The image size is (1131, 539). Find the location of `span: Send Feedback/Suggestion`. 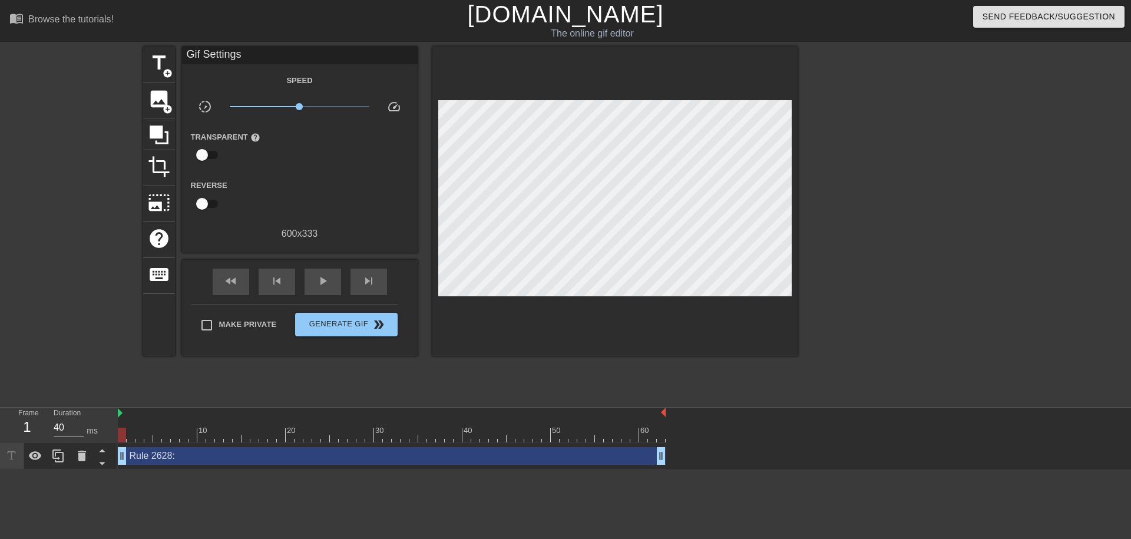

span: Send Feedback/Suggestion is located at coordinates (1049, 16).